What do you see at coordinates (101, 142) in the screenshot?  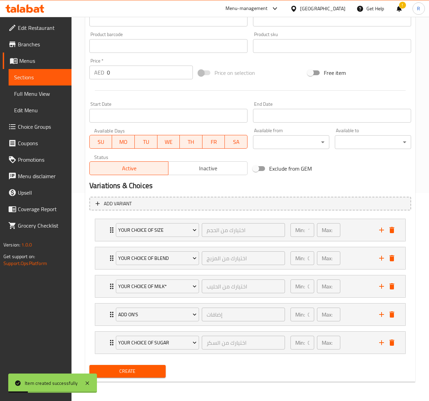 I see `span: SU` at bounding box center [101, 142].